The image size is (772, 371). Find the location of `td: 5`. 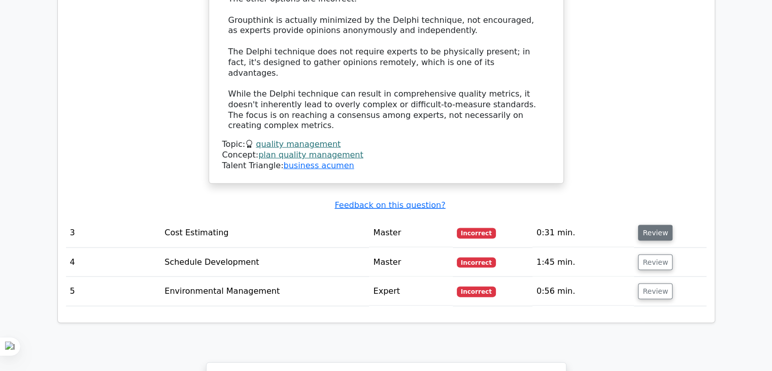

td: 5 is located at coordinates (113, 291).